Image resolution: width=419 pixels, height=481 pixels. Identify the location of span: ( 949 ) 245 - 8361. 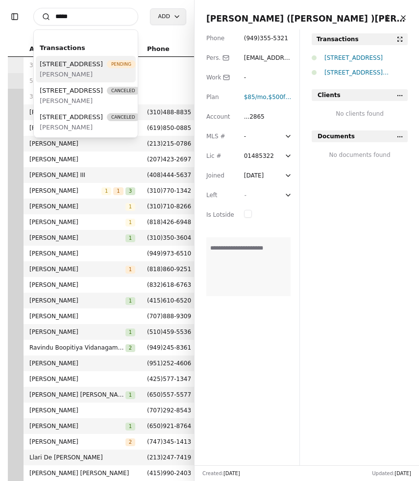
(169, 348).